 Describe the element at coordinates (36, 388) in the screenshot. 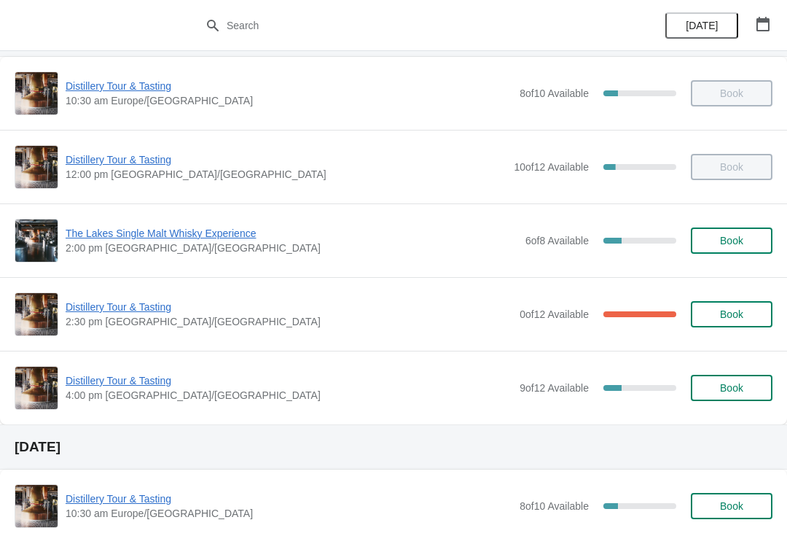

I see `img: Distillery Tour & Tasting | | 4:00 pm Europe/London` at that location.